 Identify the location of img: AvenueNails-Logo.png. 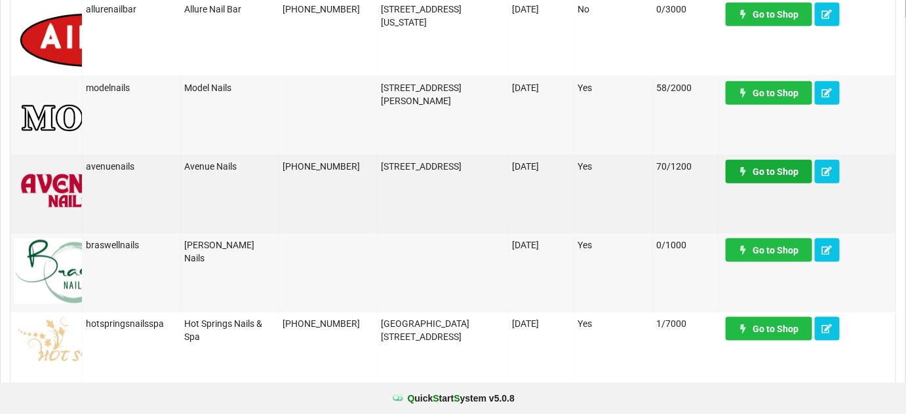
(68, 193).